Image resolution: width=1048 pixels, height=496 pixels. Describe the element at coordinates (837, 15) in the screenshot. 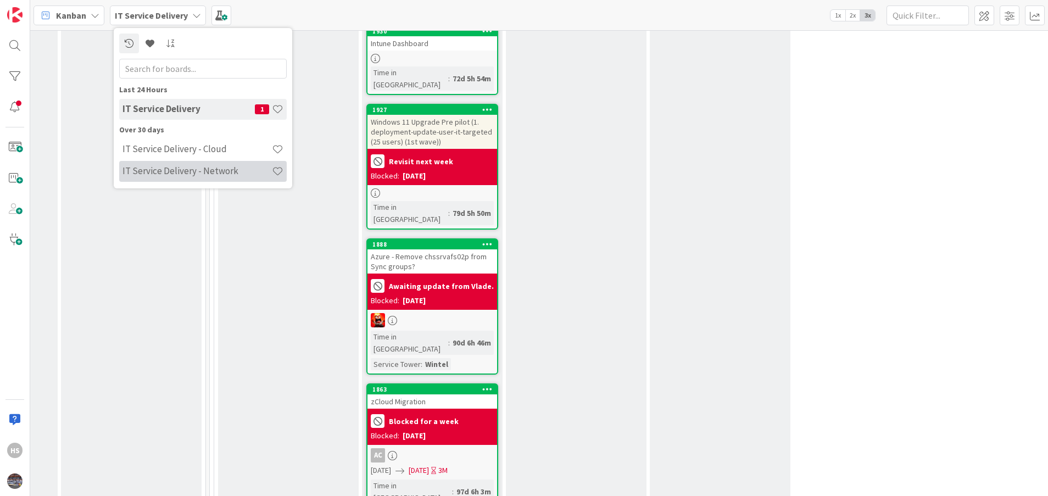

I see `span: 1x` at that location.